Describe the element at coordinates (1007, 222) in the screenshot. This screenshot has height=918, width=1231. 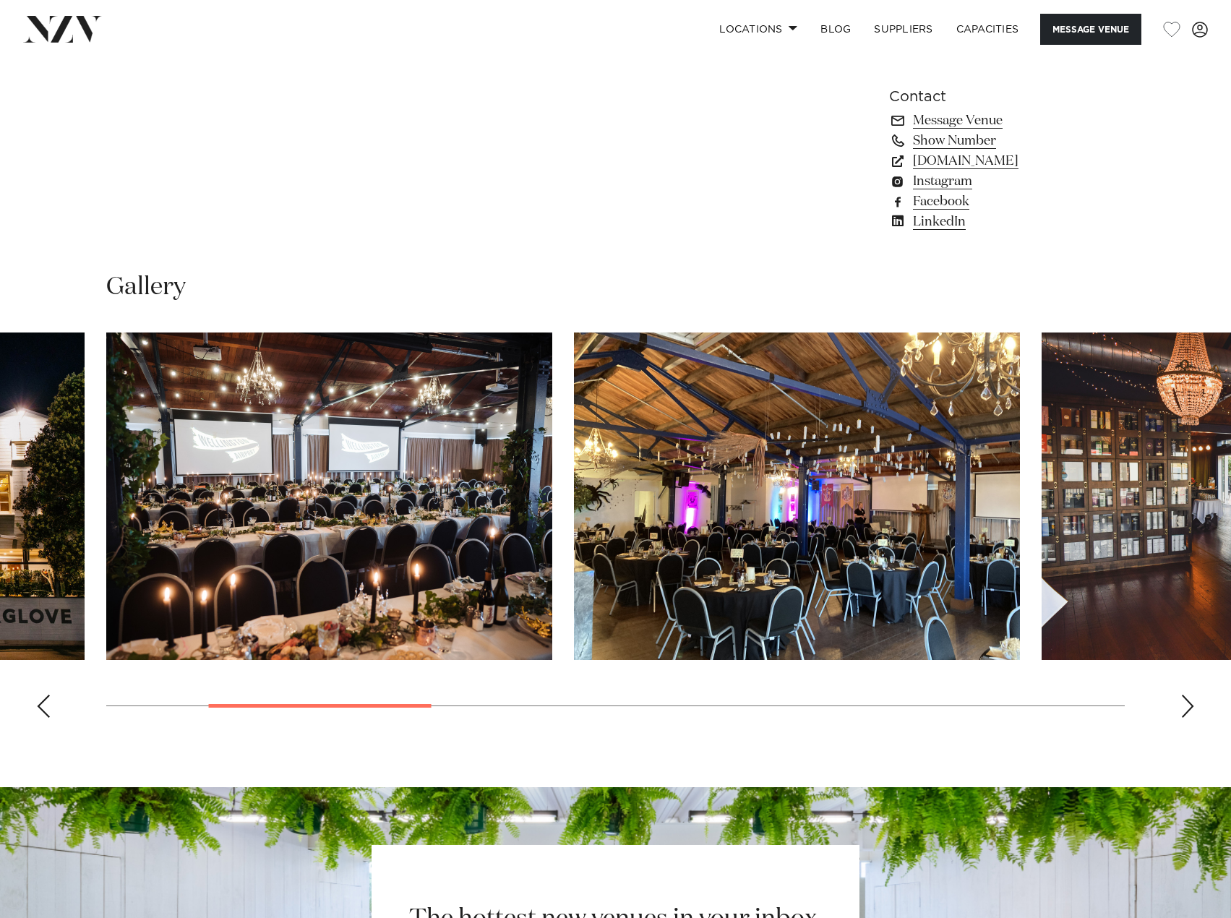
I see `a: LinkedIn` at that location.